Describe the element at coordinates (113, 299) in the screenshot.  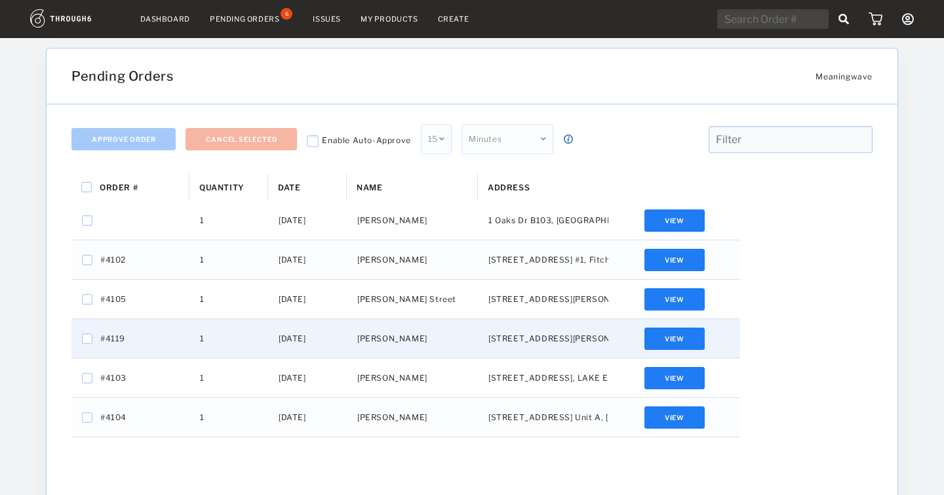
I see `span: #4105` at that location.